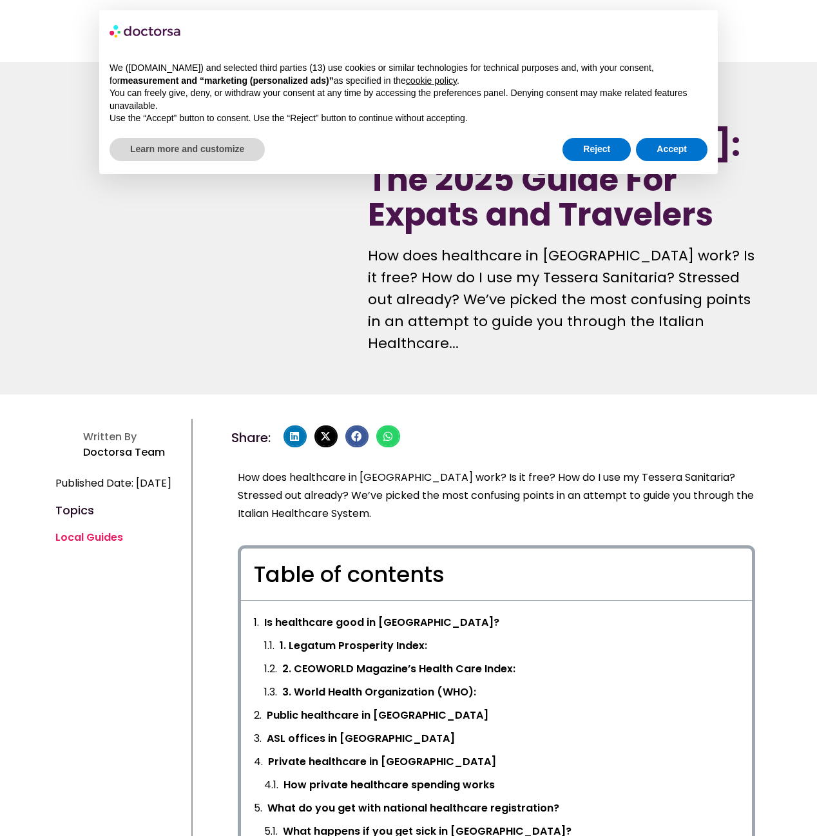 This screenshot has height=836, width=817. I want to click on h4: Written By, so click(133, 436).